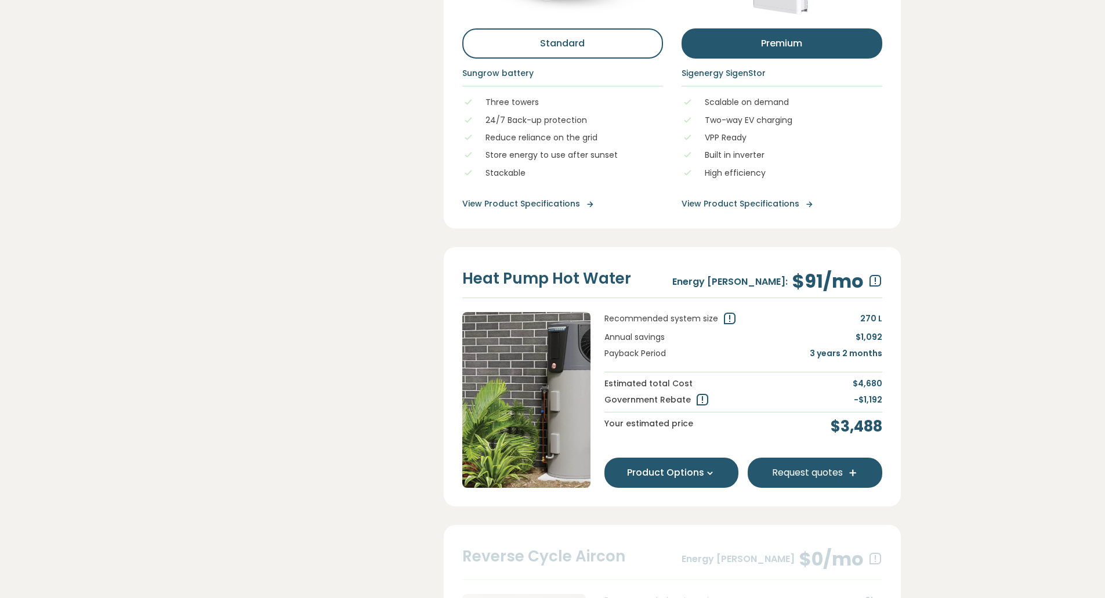 The width and height of the screenshot is (1105, 598). What do you see at coordinates (569, 120) in the screenshot?
I see `p: 24/7 Back-up protection` at bounding box center [569, 120].